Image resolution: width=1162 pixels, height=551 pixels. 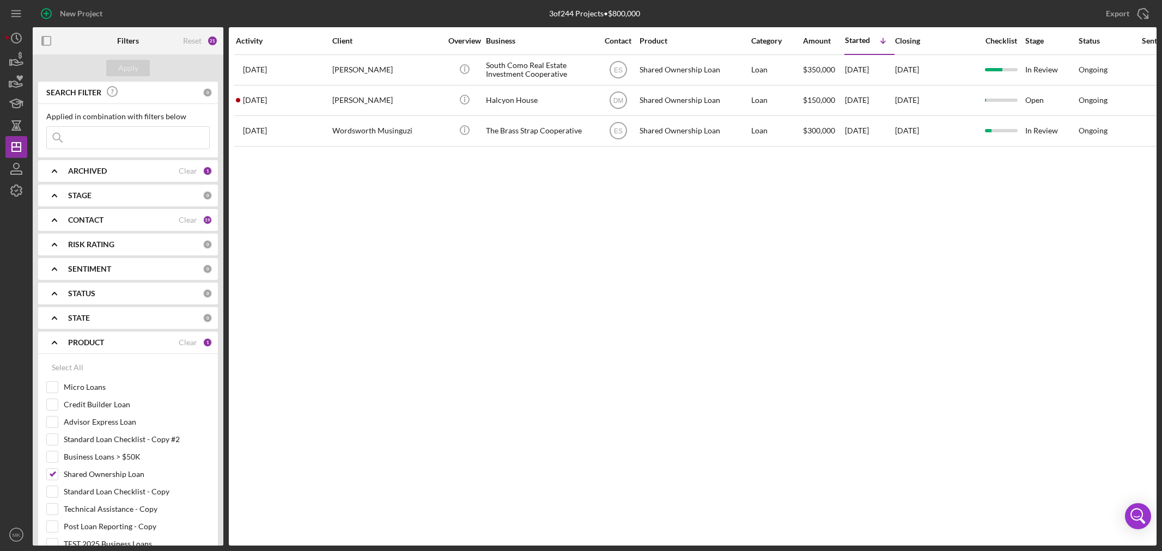 What do you see at coordinates (283, 41) in the screenshot?
I see `div: Activity` at bounding box center [283, 41].